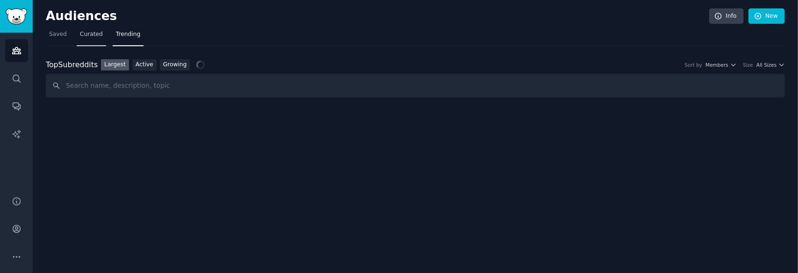 This screenshot has height=273, width=798. I want to click on span: Curated, so click(91, 35).